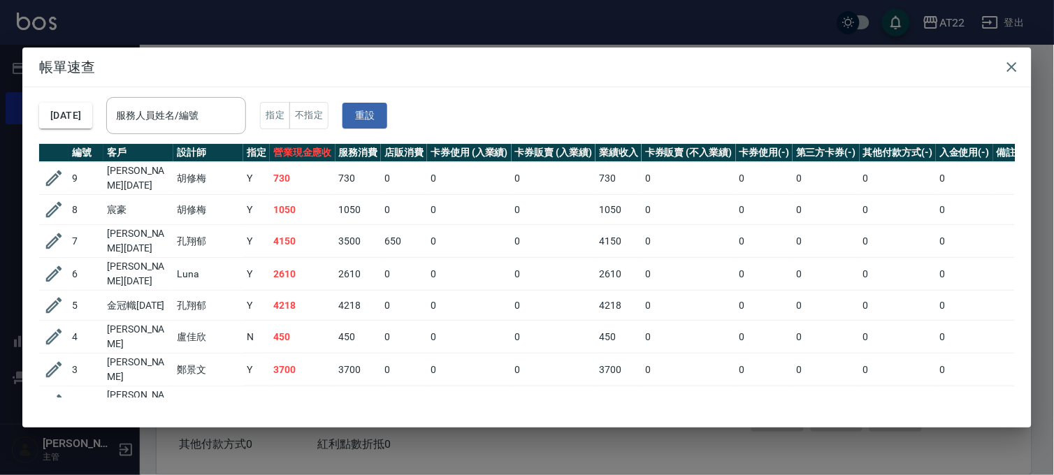  I want to click on th: 營業現金應收, so click(303, 153).